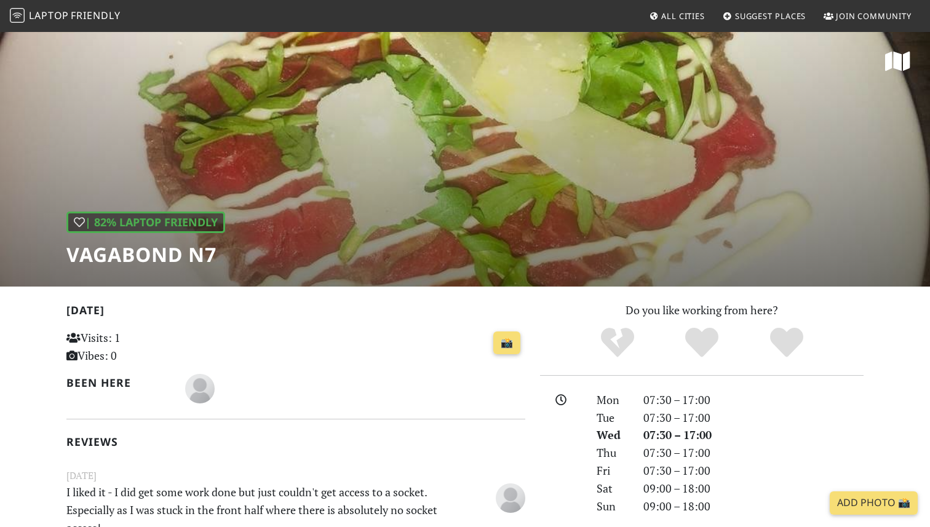 The height and width of the screenshot is (527, 930). Describe the element at coordinates (146, 255) in the screenshot. I see `h1: Vagabond N7` at that location.